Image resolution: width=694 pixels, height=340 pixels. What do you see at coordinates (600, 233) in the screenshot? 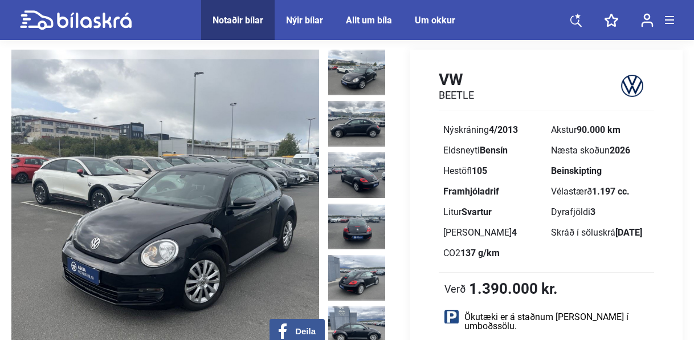
I see `div: Skráð í söluskrá` at bounding box center [600, 233].